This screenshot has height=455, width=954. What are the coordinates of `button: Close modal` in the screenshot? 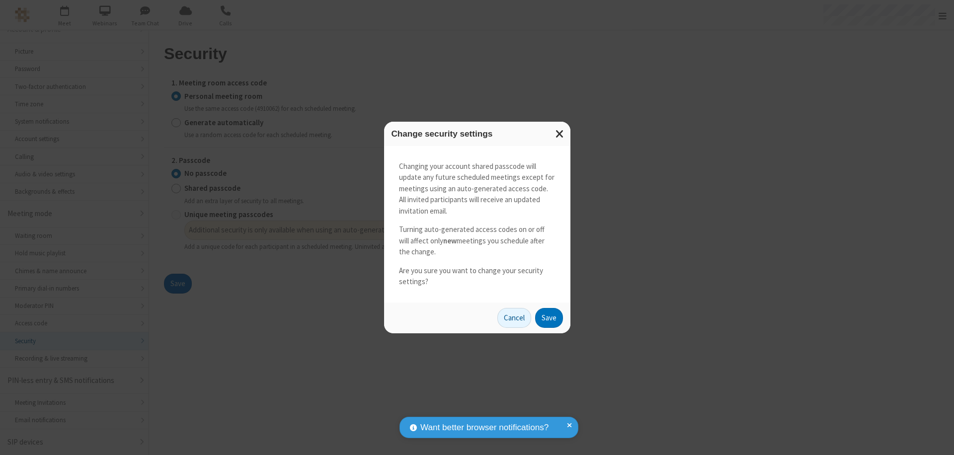 It's located at (560, 134).